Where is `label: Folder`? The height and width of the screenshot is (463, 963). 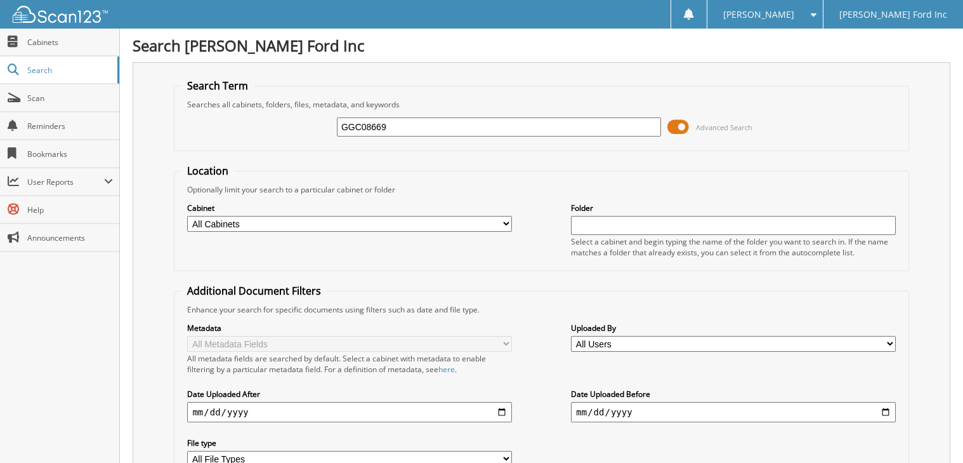
label: Folder is located at coordinates (733, 207).